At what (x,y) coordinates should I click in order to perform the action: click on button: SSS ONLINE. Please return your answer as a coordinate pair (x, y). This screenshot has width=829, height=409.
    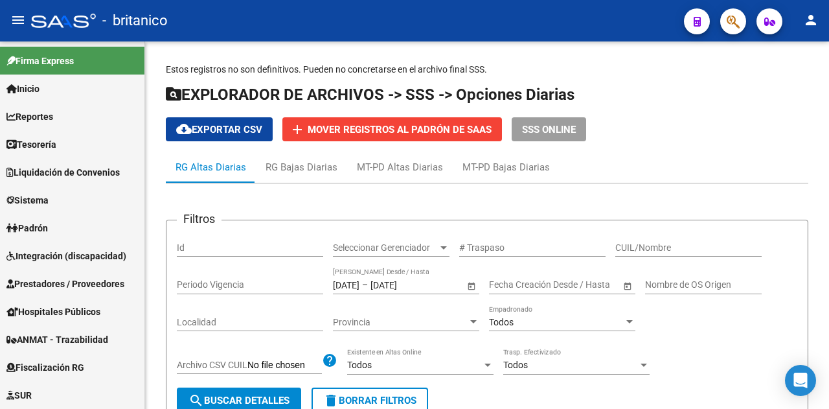
    Looking at the image, I should click on (548, 129).